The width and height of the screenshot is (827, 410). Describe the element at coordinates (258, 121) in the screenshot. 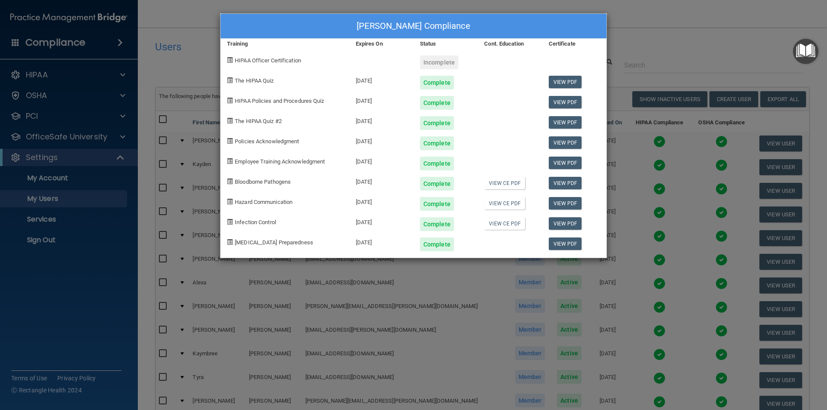

I see `span: The HIPAA Quiz #2` at that location.